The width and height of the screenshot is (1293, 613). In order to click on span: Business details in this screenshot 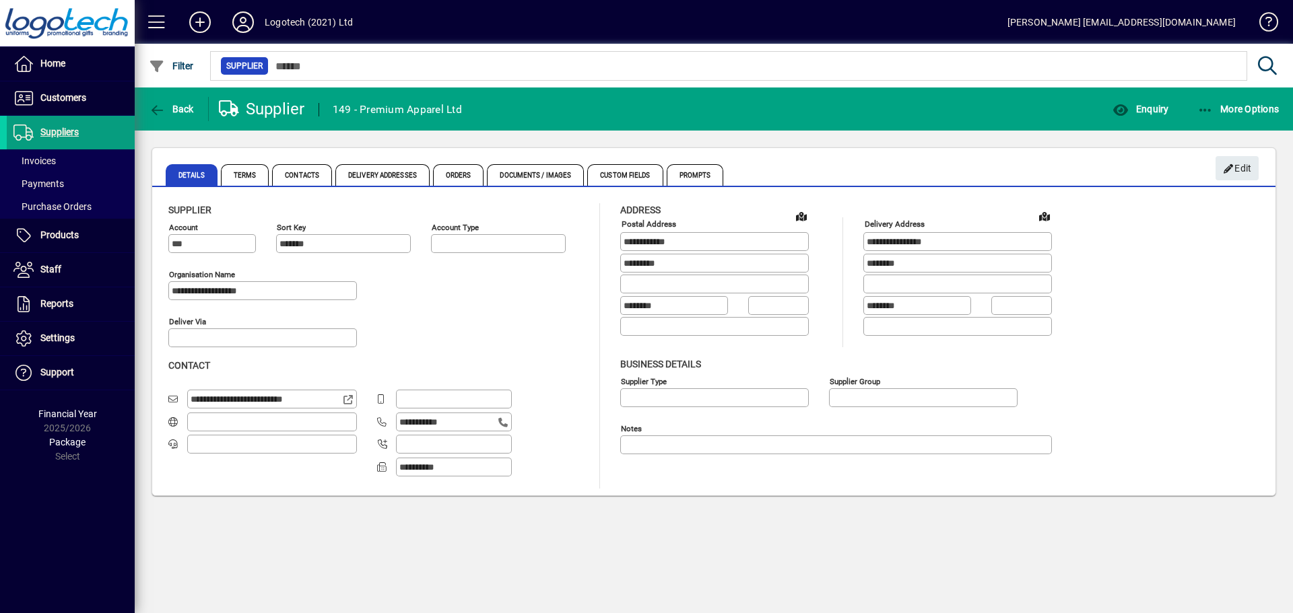, I will do `click(660, 364)`.